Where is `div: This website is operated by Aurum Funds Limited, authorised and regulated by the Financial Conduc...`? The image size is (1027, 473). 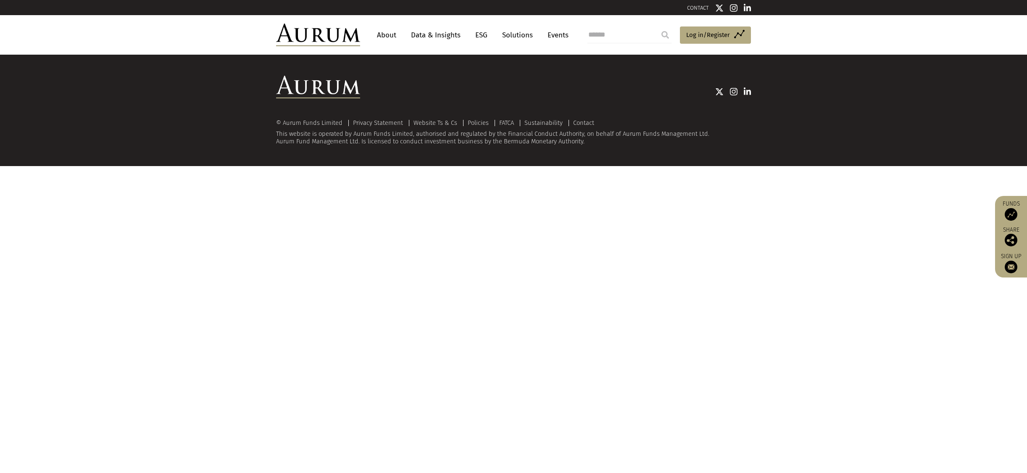
div: This website is operated by Aurum Funds Limited, authorised and regulated by the Financial Conduc... is located at coordinates (513, 132).